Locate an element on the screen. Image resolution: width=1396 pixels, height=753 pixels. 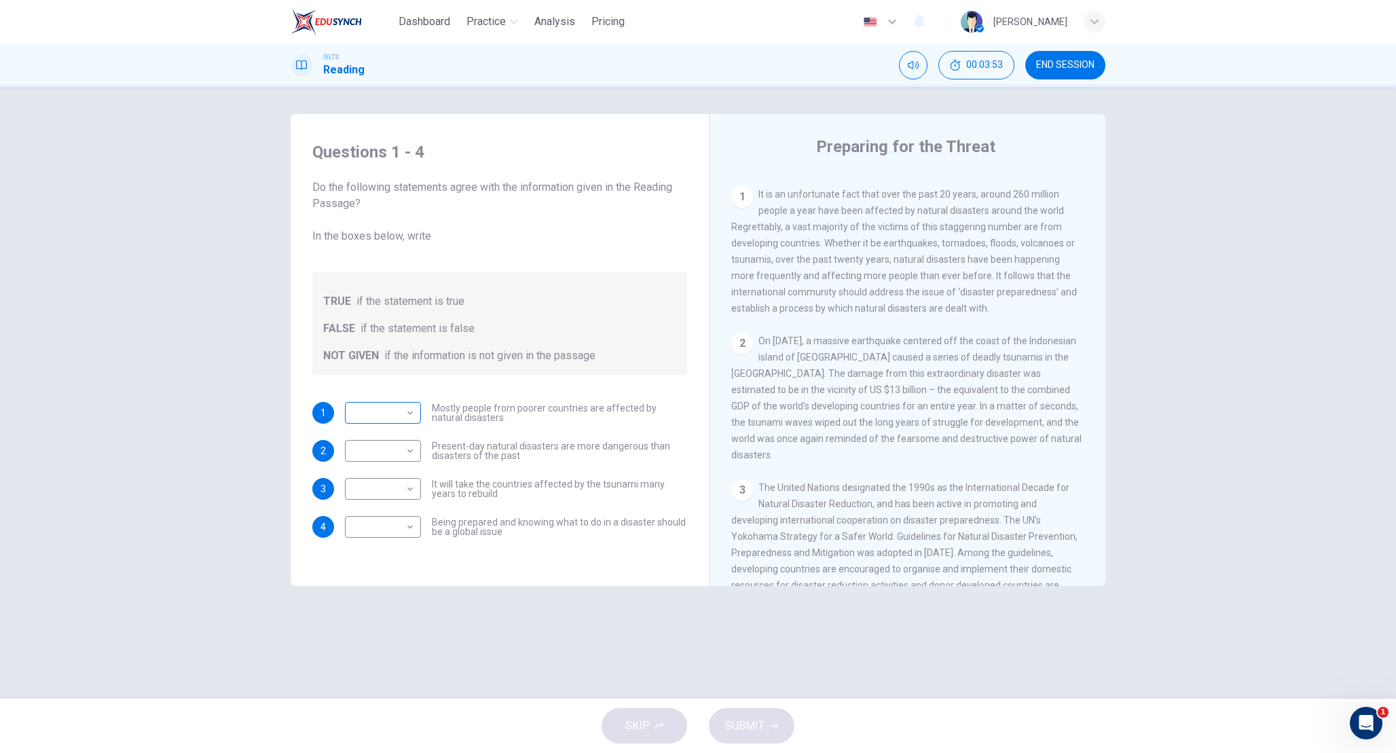
span: 00:03:53 is located at coordinates (985, 65).